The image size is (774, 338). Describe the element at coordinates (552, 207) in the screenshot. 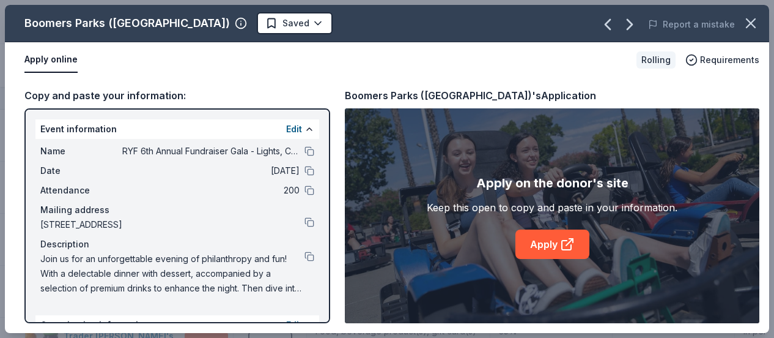

I see `div: Keep this open to copy and paste in your information.` at that location.